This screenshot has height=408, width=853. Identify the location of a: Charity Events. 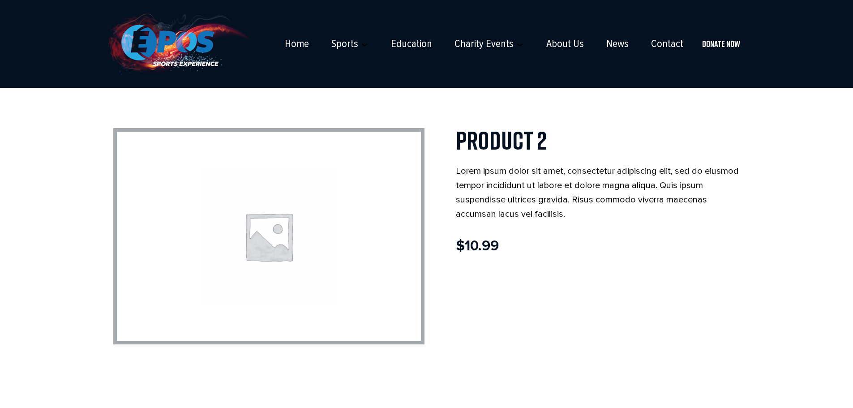
(484, 44).